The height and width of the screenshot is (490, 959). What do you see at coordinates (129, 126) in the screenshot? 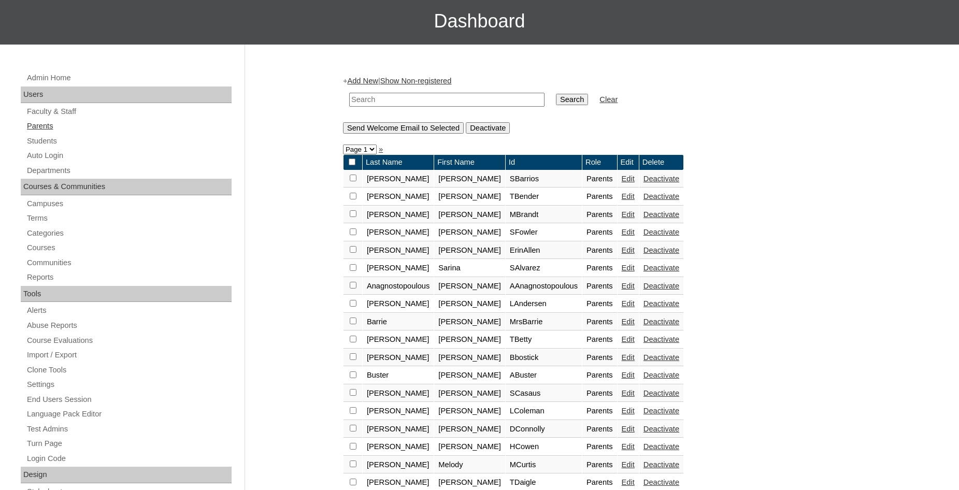
I see `a: Parents` at bounding box center [129, 126].